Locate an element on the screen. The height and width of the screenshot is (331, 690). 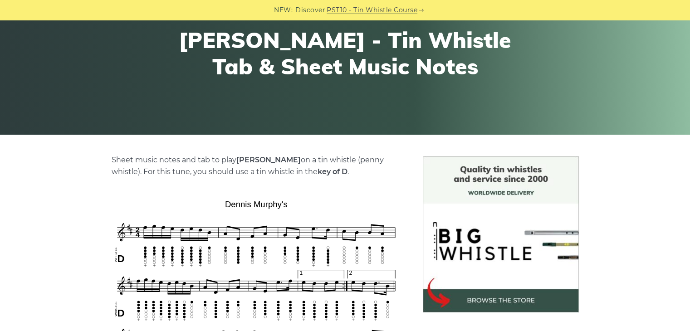
a: PST10 - Tin Whistle Course is located at coordinates (372, 10).